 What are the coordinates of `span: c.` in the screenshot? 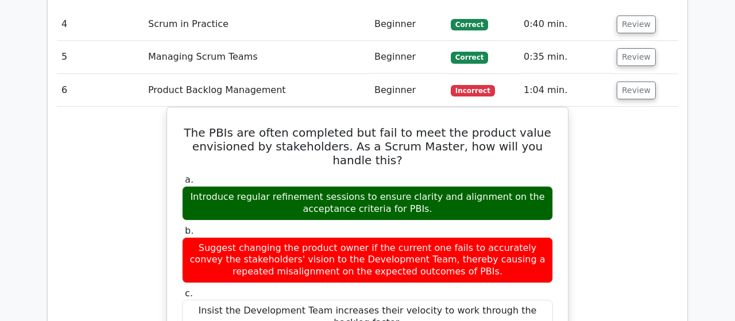 It's located at (189, 293).